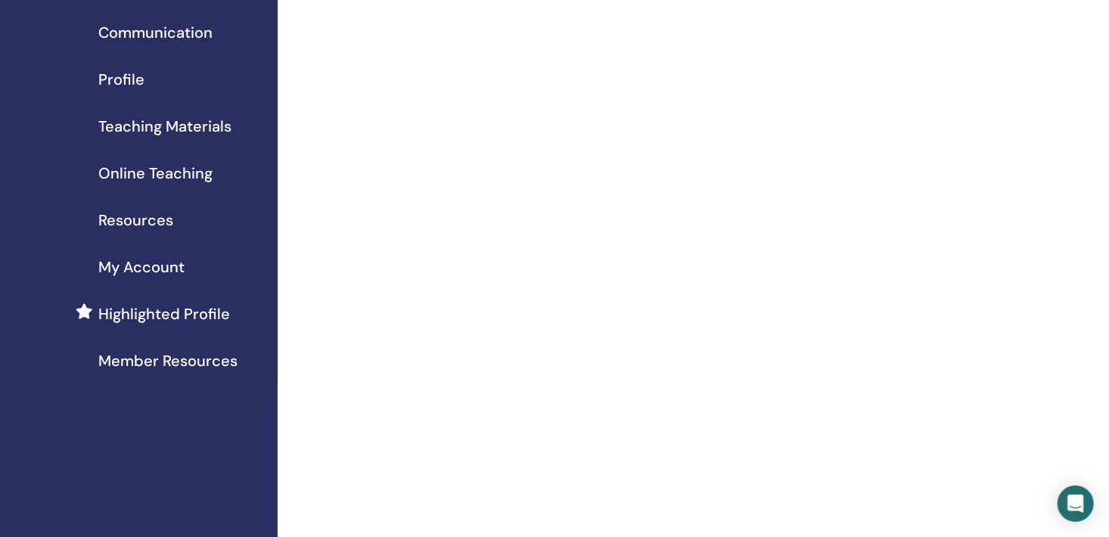 The height and width of the screenshot is (537, 1109). What do you see at coordinates (168, 361) in the screenshot?
I see `span: Member Resources` at bounding box center [168, 361].